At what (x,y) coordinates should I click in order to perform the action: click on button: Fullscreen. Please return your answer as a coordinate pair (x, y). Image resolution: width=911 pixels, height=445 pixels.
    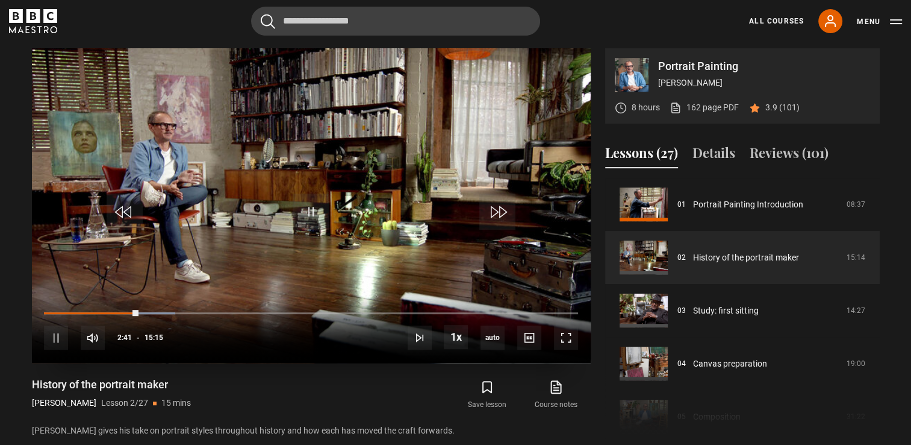
    Looking at the image, I should click on (566, 337).